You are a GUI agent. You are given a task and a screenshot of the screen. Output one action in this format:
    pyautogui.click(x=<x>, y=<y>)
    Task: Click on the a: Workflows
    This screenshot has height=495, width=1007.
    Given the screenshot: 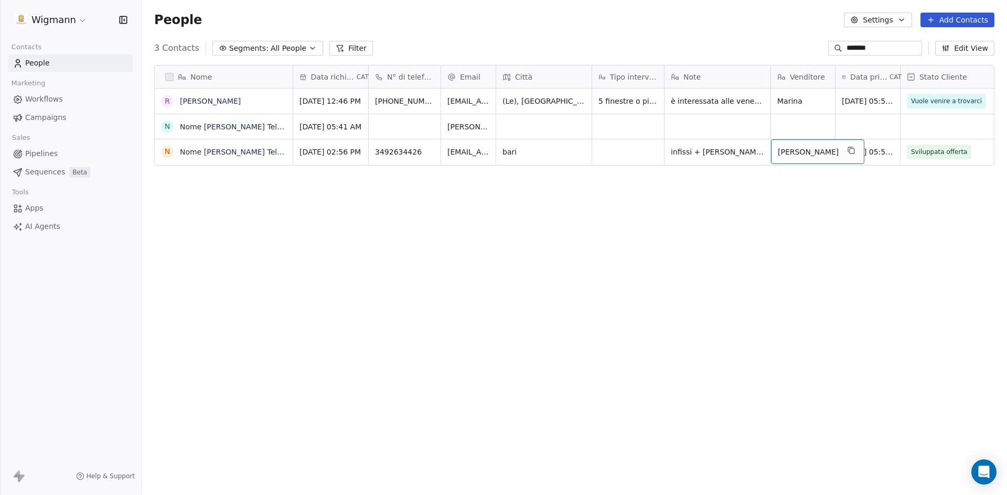 What is the action you would take?
    pyautogui.click(x=70, y=99)
    